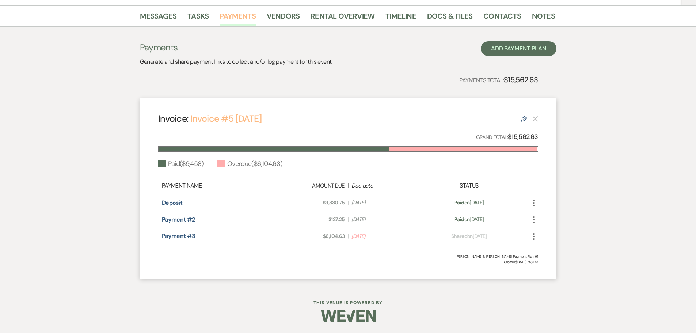  I want to click on a: Messages, so click(158, 18).